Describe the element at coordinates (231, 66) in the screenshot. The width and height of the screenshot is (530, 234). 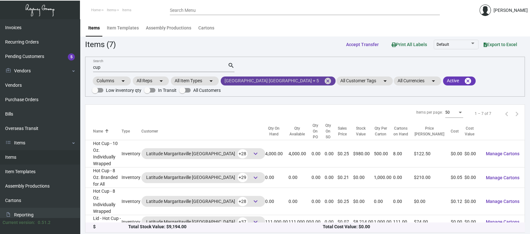
I see `mat-icon: search` at that location.